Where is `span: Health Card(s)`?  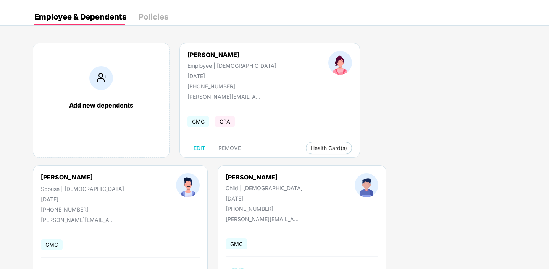
span: Health Card(s) is located at coordinates (329, 148).